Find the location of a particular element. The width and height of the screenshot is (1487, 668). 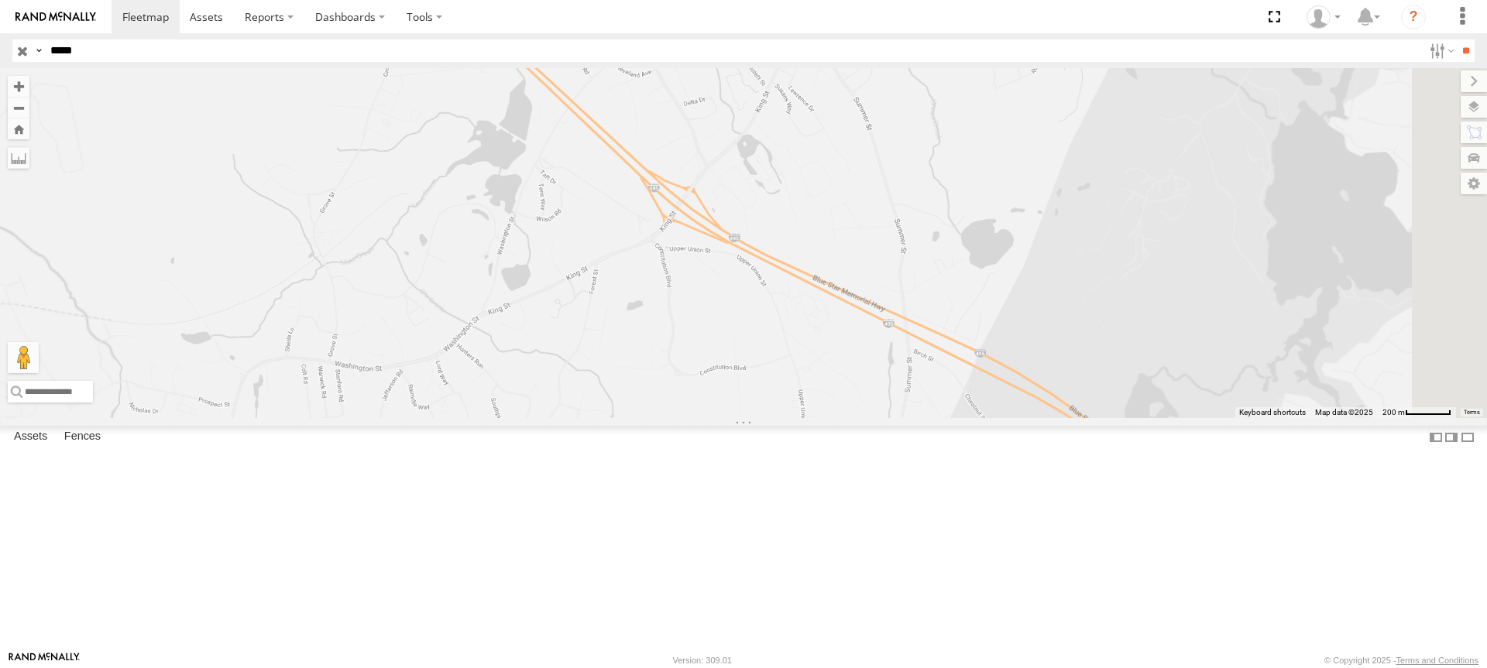

label: Search Filter Options is located at coordinates (1440, 50).